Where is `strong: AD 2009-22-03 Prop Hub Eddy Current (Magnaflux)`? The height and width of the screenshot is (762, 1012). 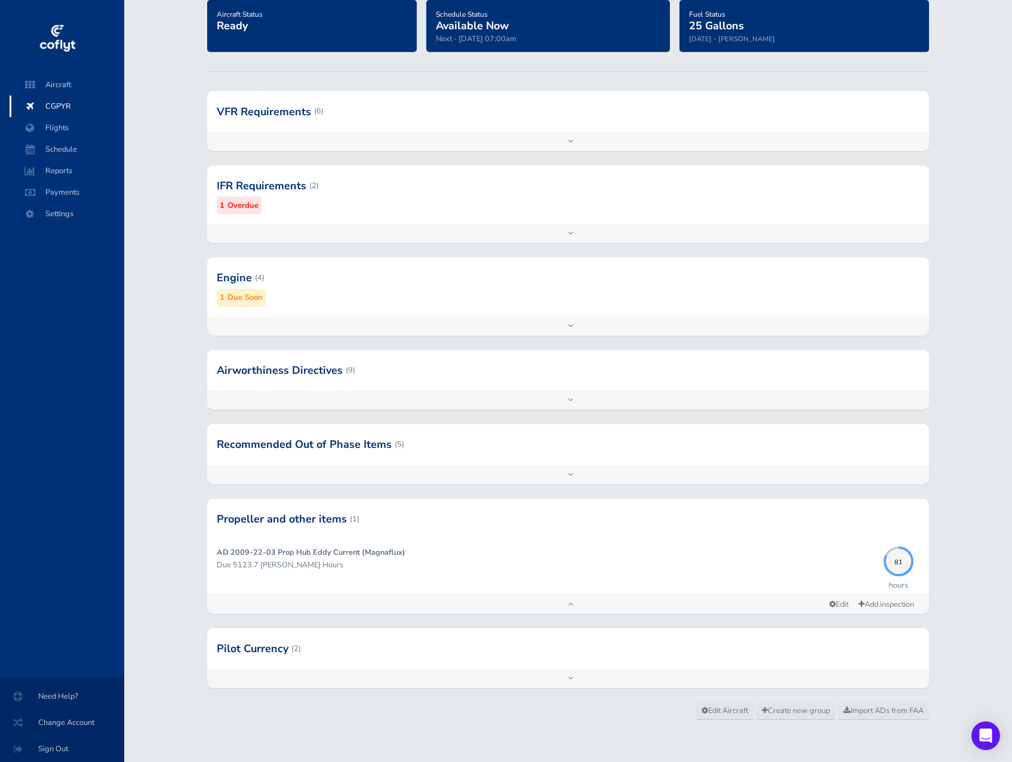
strong: AD 2009-22-03 Prop Hub Eddy Current (Magnaflux) is located at coordinates (311, 553).